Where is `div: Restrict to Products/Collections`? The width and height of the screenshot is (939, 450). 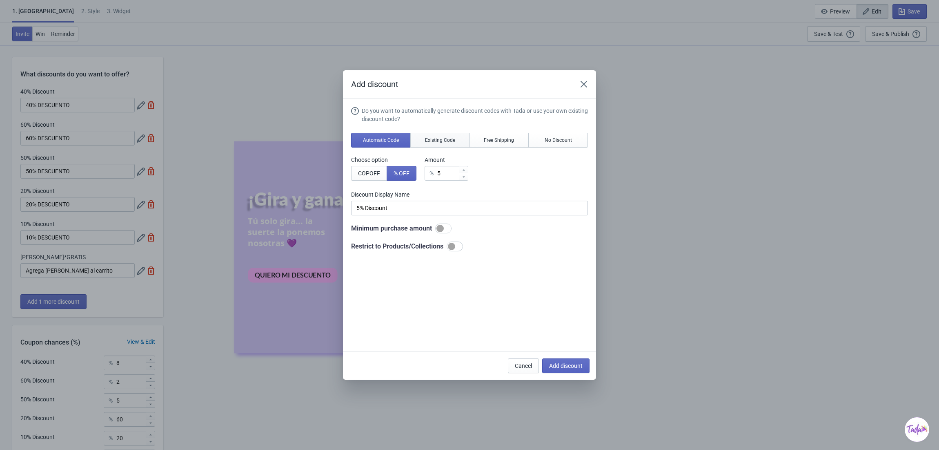 div: Restrict to Products/Collections is located at coordinates (470, 246).